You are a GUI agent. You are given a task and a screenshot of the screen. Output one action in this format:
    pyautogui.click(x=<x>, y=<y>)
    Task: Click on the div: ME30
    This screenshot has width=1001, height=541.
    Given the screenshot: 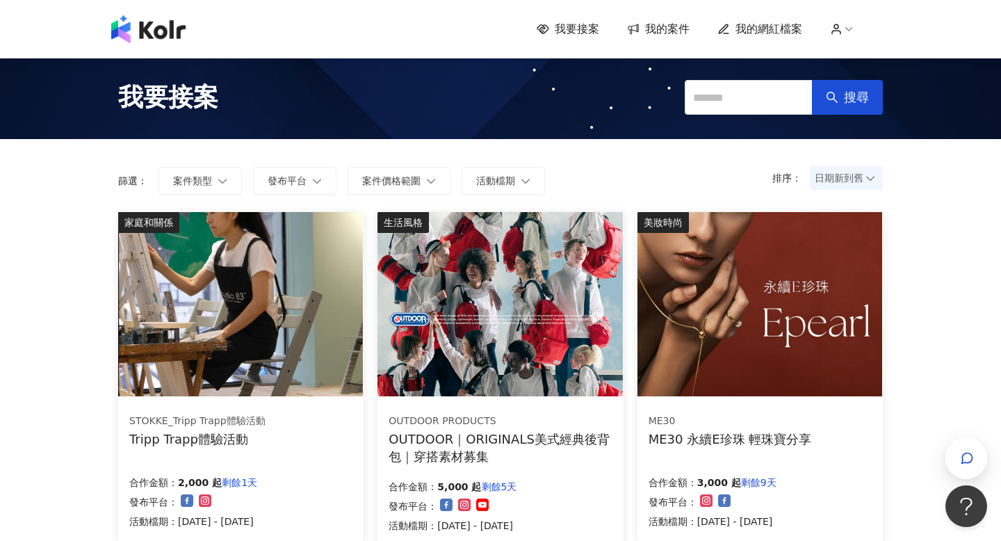 What is the action you would take?
    pyautogui.click(x=730, y=421)
    